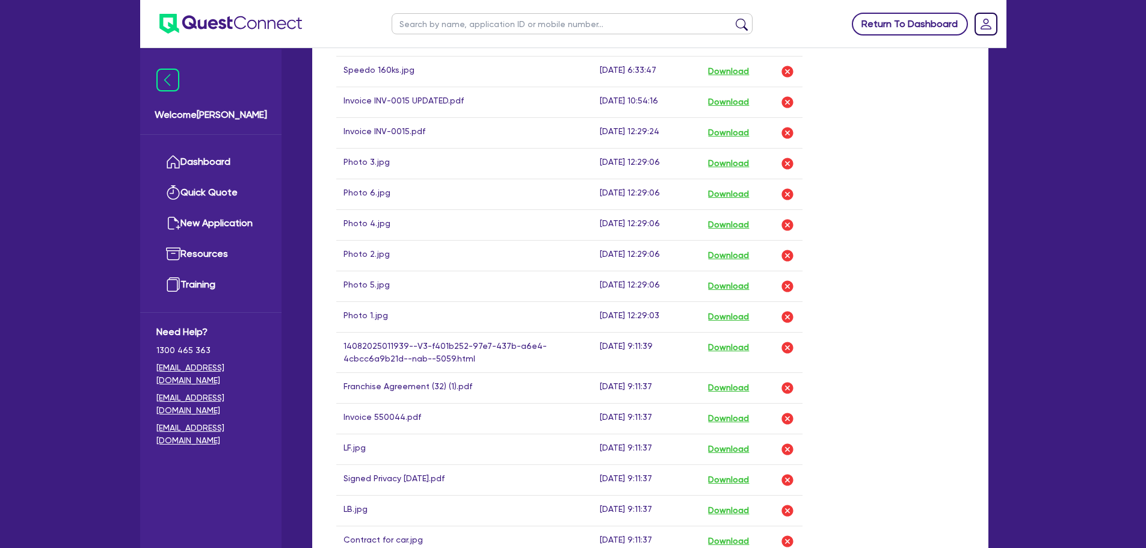  Describe the element at coordinates (572, 23) in the screenshot. I see `input: Search by name, application ID or mobile number...` at that location.